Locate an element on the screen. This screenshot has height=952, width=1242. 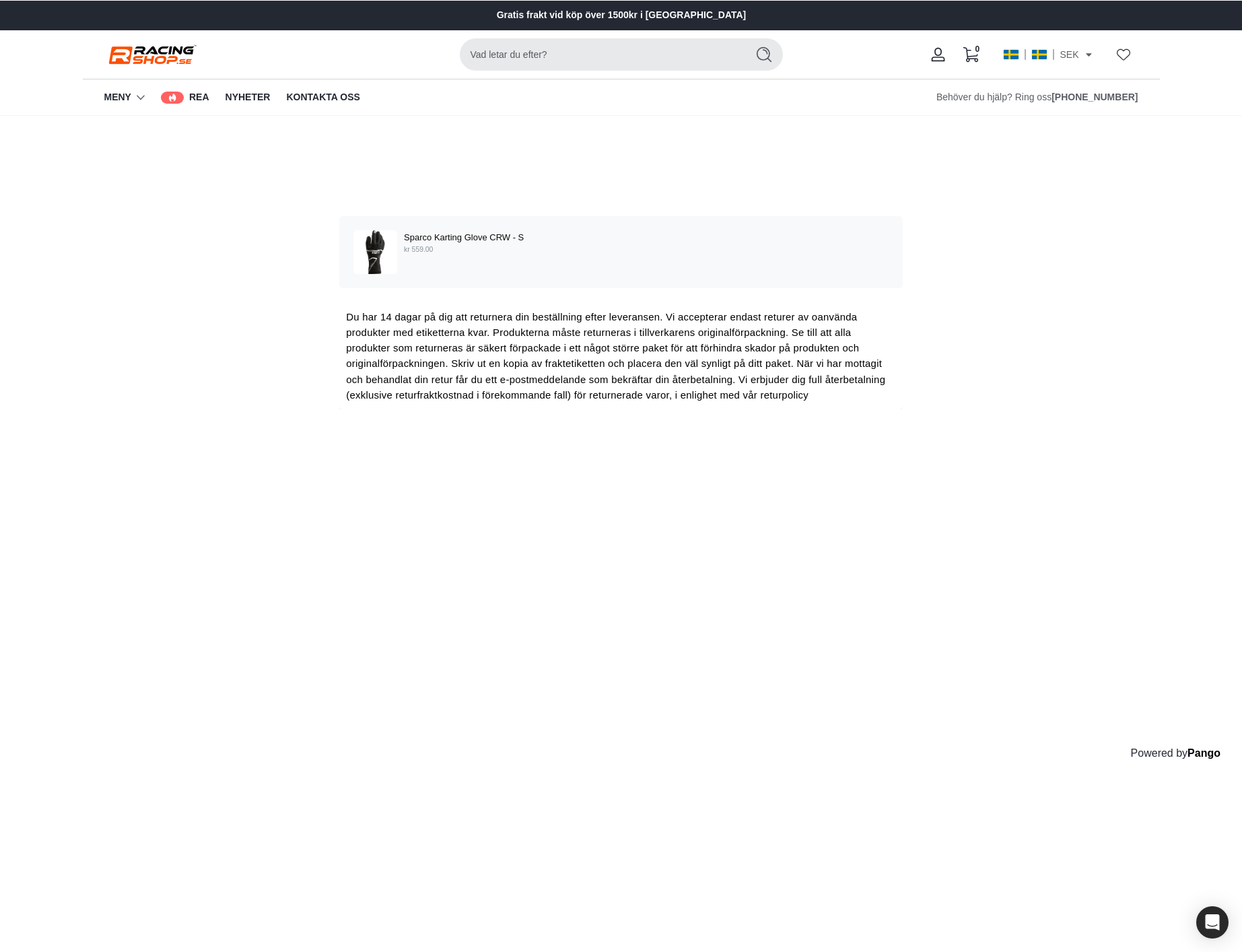
modal-opener: Varukorgsfack is located at coordinates (971, 55).